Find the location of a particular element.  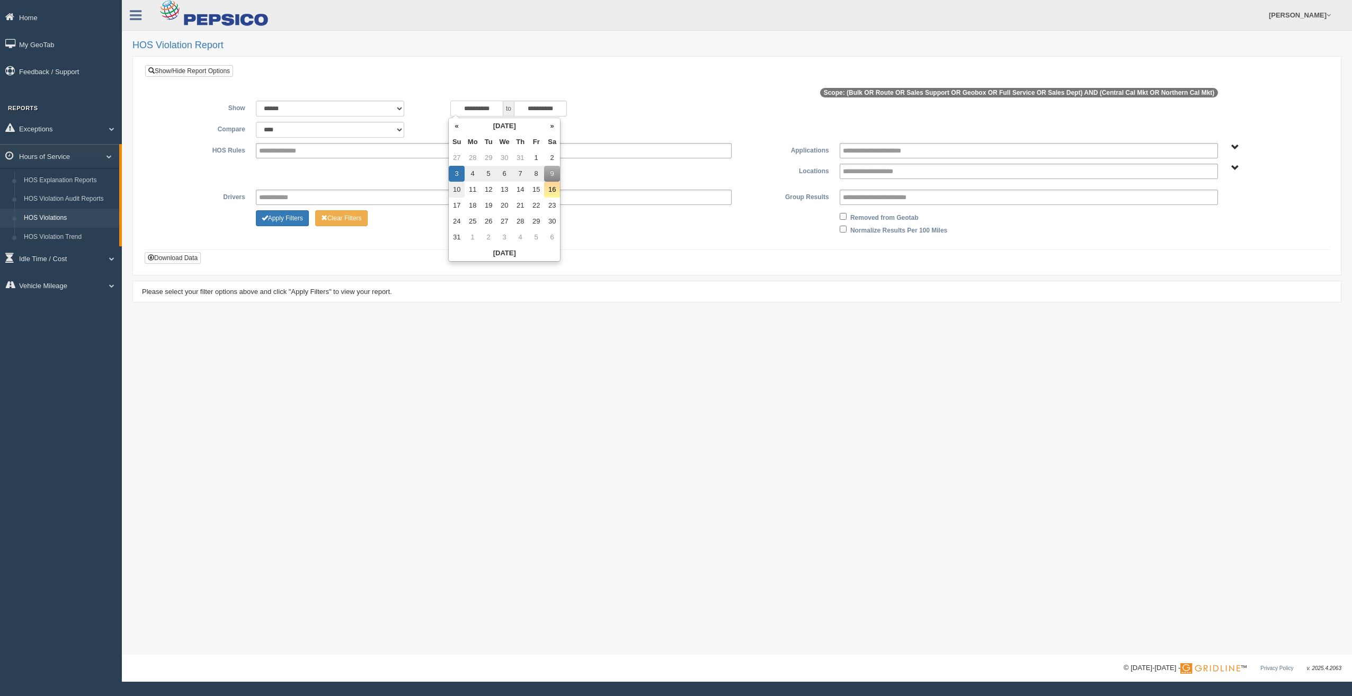

td: 19 is located at coordinates (488, 206).